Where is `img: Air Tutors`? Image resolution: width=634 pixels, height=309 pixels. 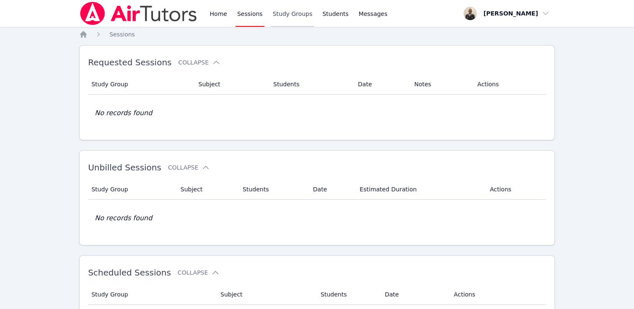 img: Air Tutors is located at coordinates (138, 13).